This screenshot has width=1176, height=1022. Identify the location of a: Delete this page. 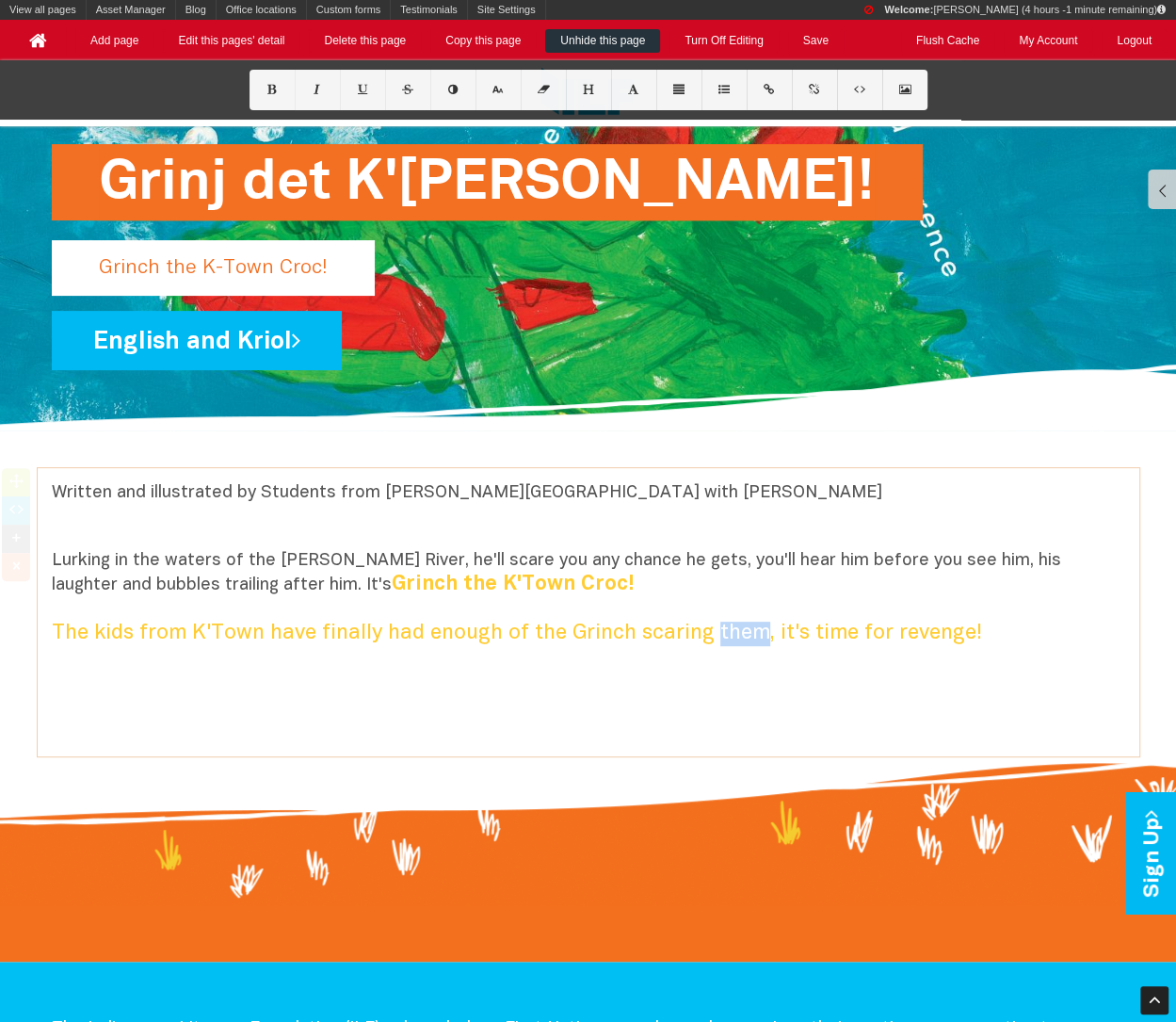
(365, 40).